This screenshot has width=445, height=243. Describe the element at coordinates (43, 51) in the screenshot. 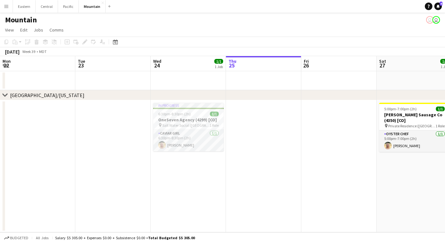

I see `div: MDT` at that location.